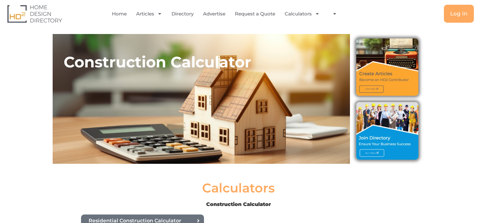 This screenshot has height=223, width=477. Describe the element at coordinates (238, 204) in the screenshot. I see `b: Construction Calculator` at that location.